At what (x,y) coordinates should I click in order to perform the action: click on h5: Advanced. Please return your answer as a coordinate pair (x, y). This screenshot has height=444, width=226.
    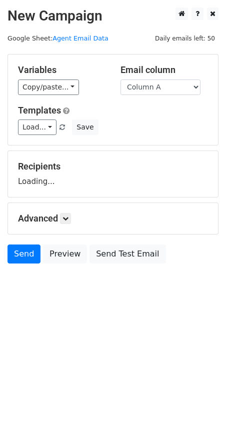
    Looking at the image, I should click on (113, 219).